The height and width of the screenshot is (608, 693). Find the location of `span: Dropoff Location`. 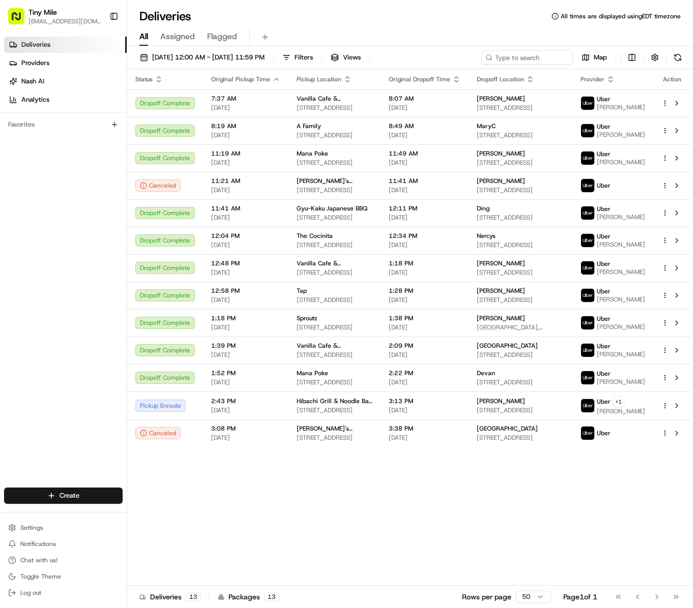

span: Dropoff Location is located at coordinates (500, 79).